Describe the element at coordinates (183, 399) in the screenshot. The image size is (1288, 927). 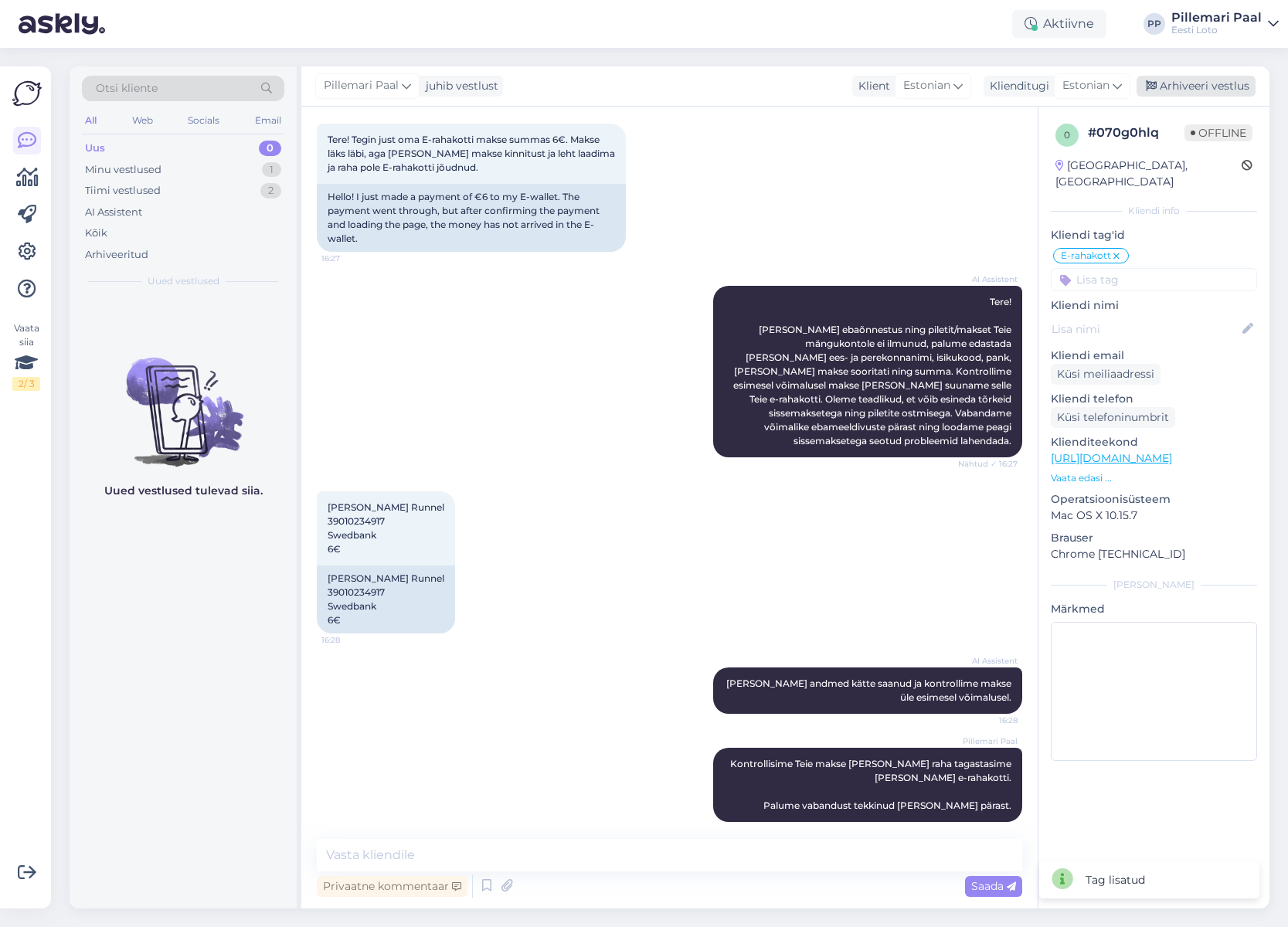
I see `img: No chats` at that location.